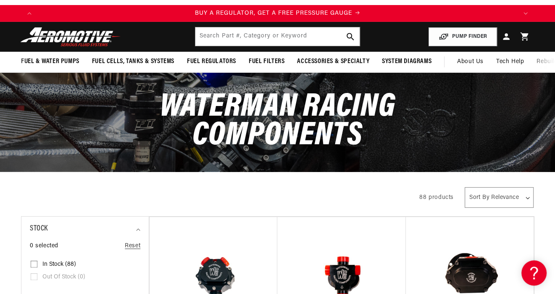 Image resolution: width=555 pixels, height=294 pixels. What do you see at coordinates (44, 246) in the screenshot?
I see `span: 0 selected` at bounding box center [44, 246].